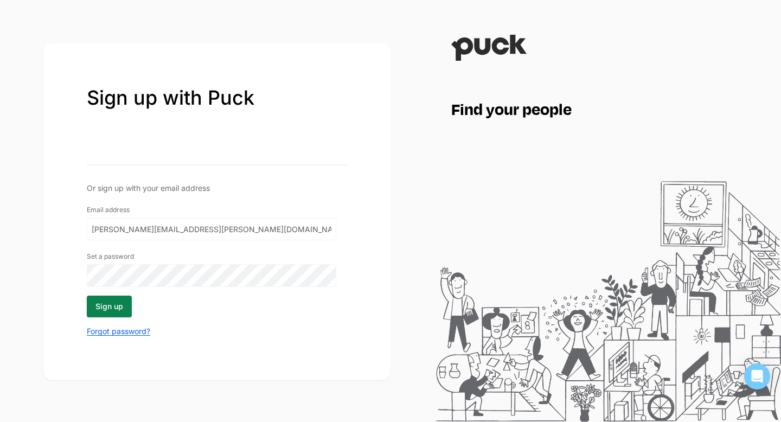 The width and height of the screenshot is (781, 422). Describe the element at coordinates (217, 257) in the screenshot. I see `div: Set a password` at that location.